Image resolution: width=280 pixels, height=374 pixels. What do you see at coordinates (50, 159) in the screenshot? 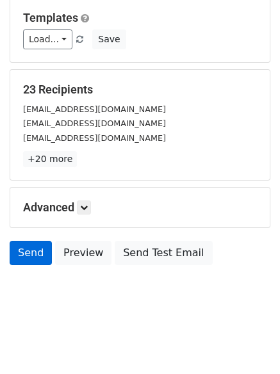
I see `a: +20 more` at bounding box center [50, 159].